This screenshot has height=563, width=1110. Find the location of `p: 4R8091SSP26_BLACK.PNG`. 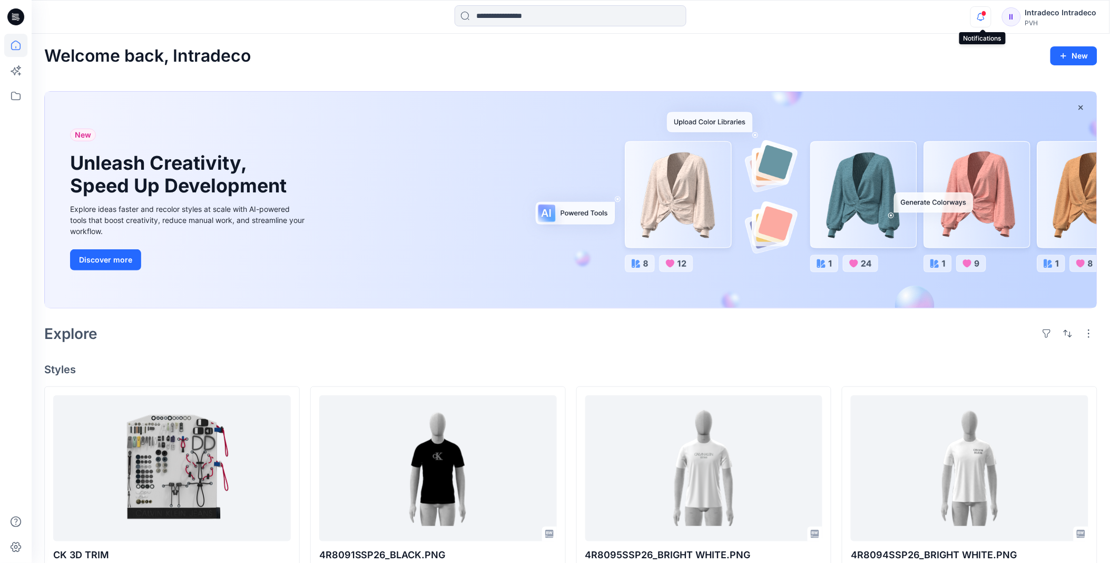

p: 4R8091SSP26_BLACK.PNG is located at coordinates (438, 555).